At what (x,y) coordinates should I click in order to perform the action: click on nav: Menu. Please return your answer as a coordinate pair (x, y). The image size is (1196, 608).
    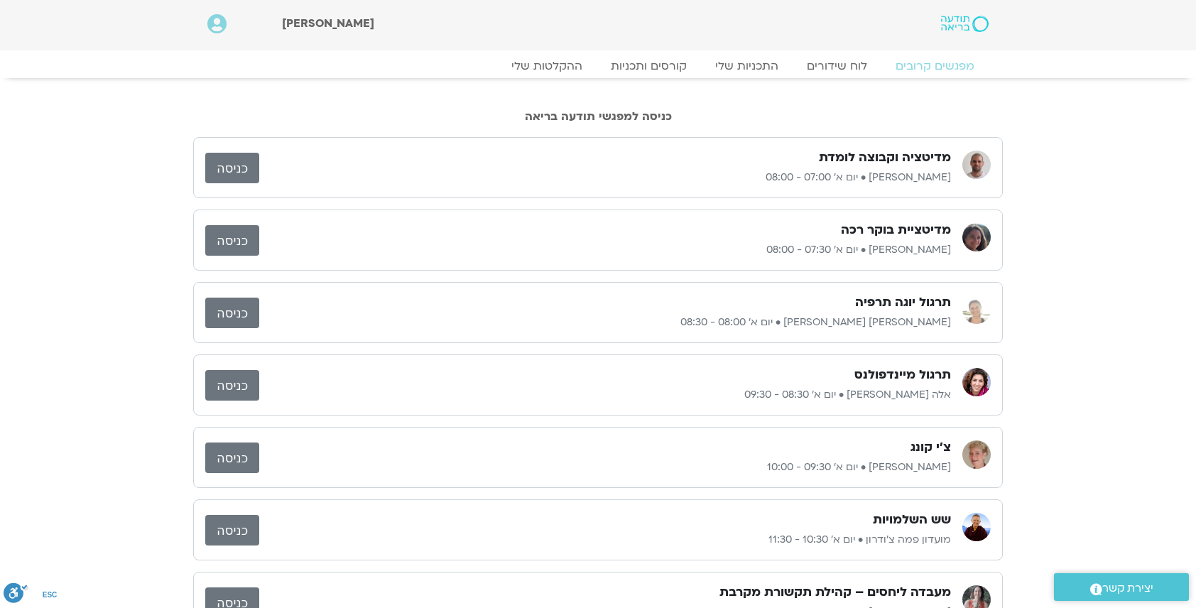
    Looking at the image, I should click on (598, 66).